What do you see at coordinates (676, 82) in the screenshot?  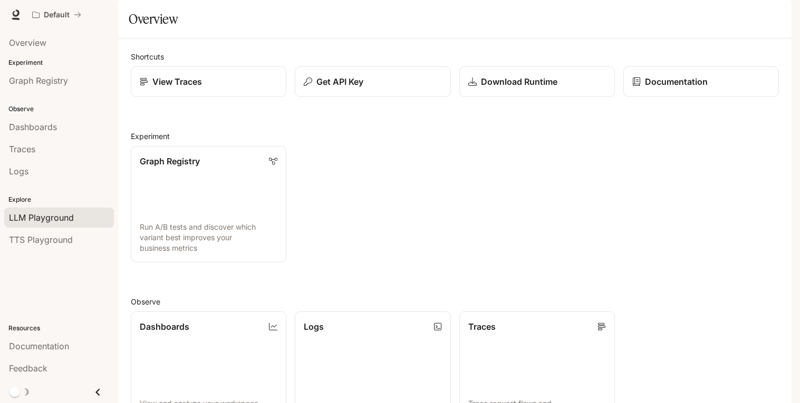 I see `p: Documentation` at bounding box center [676, 82].